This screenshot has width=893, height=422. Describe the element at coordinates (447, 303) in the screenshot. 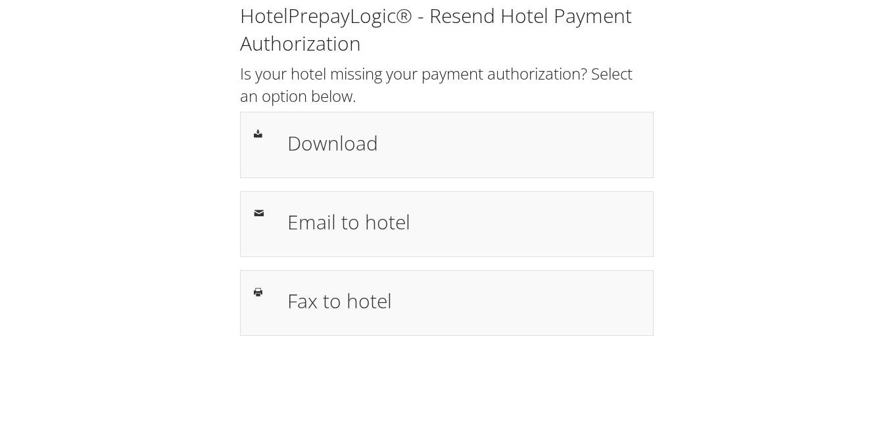

I see `a: Fax to hotel` at that location.